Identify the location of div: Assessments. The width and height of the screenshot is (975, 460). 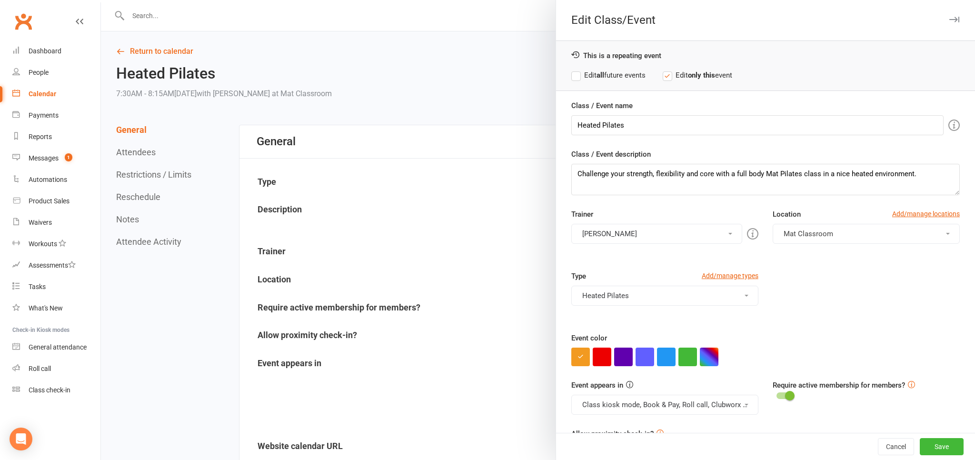
(52, 265).